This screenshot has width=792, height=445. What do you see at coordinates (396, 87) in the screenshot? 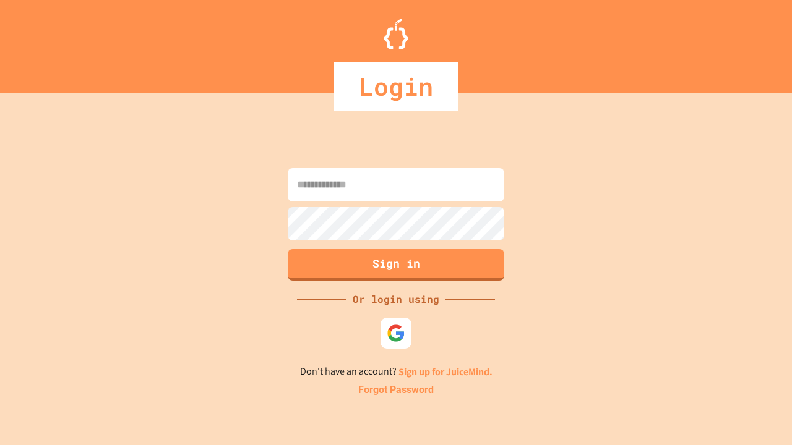
I see `div: Login` at bounding box center [396, 87].